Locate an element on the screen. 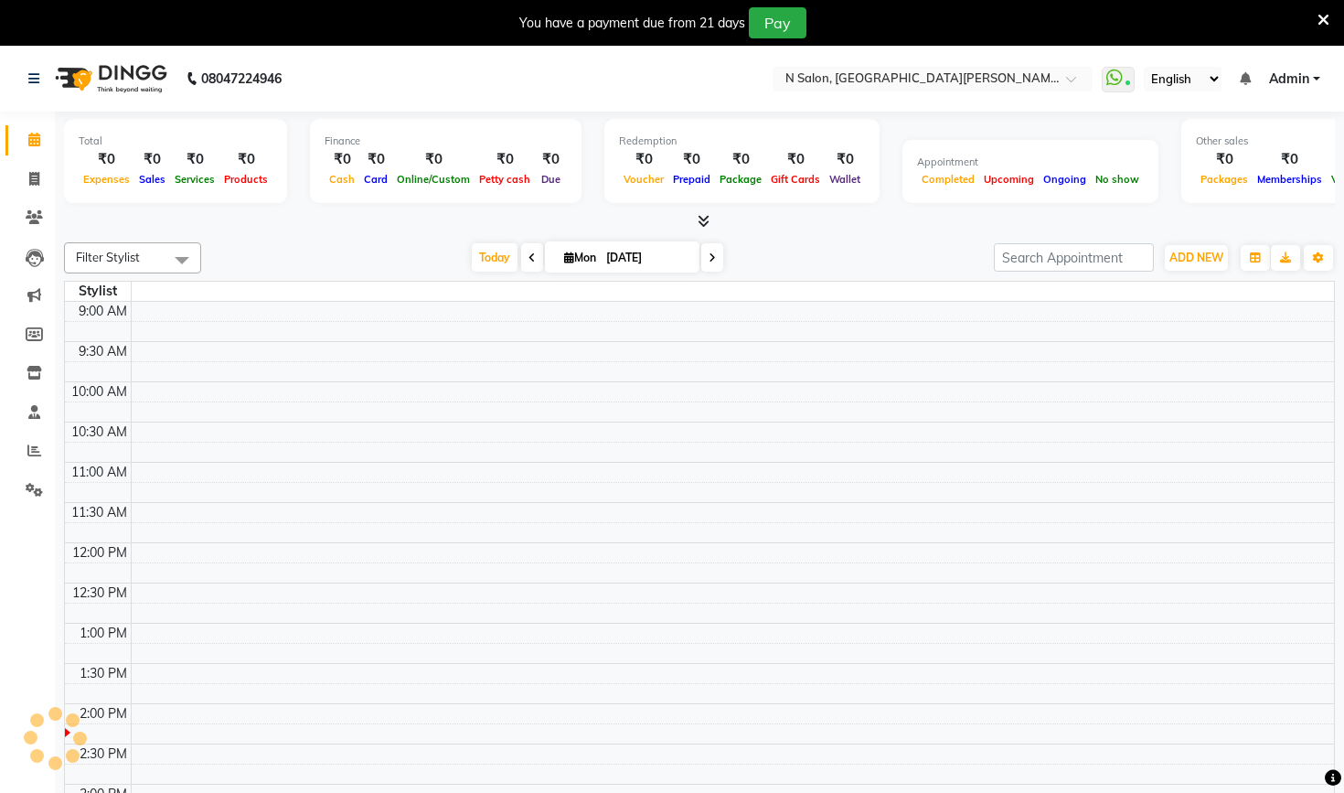 This screenshot has width=1344, height=793. span: Card is located at coordinates (376, 179).